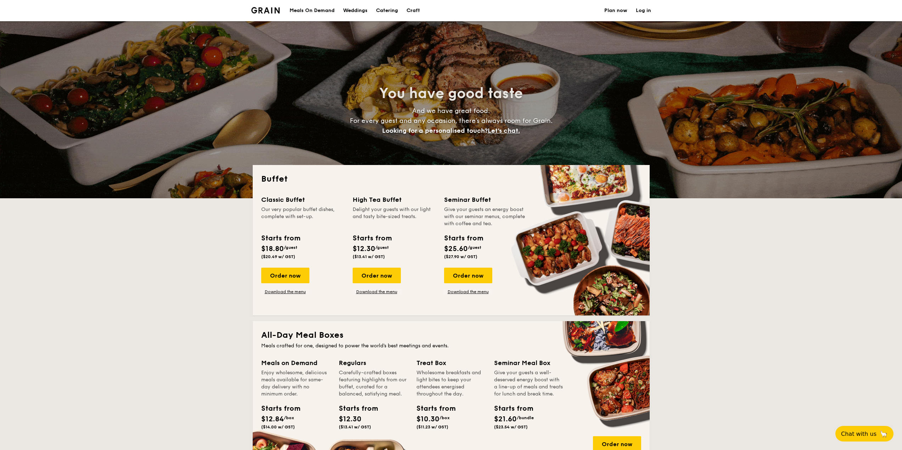  I want to click on div: Seminar Buffet, so click(485, 200).